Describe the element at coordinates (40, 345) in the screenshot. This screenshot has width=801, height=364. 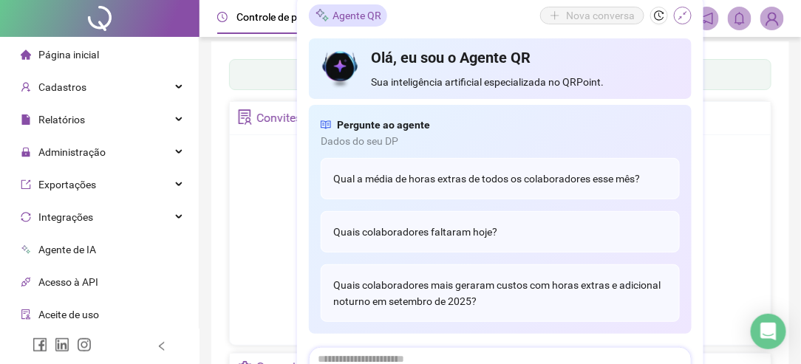
I see `span: facebook` at that location.